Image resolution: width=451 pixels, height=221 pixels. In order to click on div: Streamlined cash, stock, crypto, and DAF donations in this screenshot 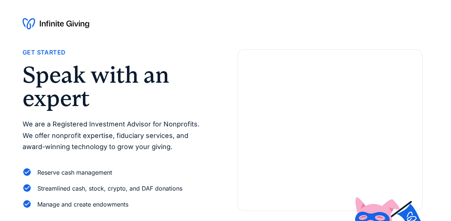, I will do `click(110, 188)`.